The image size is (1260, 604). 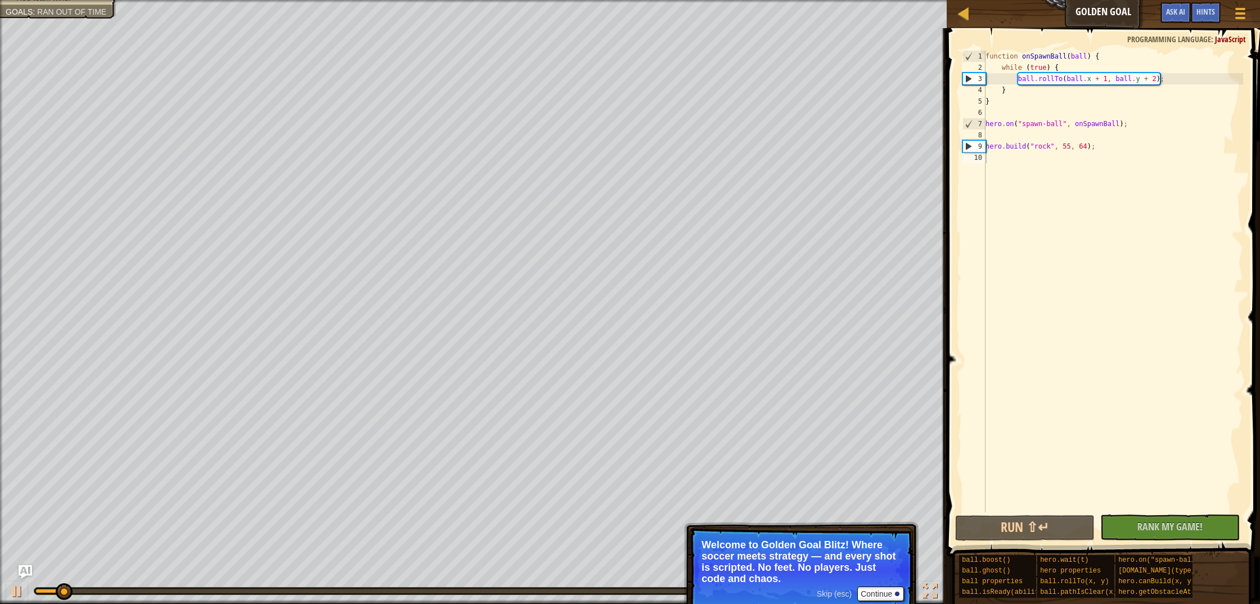 What do you see at coordinates (1157, 581) in the screenshot?
I see `span: hero.canBuild(x, y)` at bounding box center [1157, 581].